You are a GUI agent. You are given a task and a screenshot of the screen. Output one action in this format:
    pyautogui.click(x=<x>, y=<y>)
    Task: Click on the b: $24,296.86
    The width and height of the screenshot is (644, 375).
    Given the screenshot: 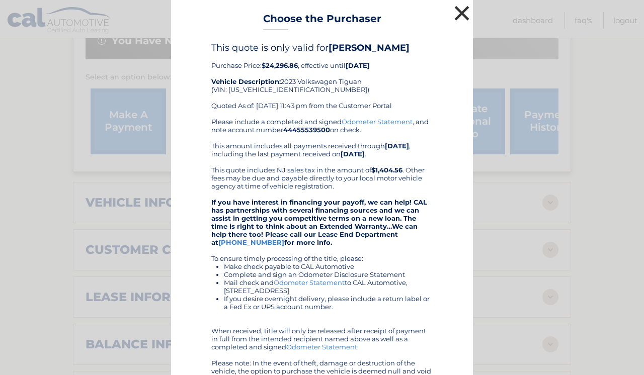 What is the action you would take?
    pyautogui.click(x=280, y=65)
    